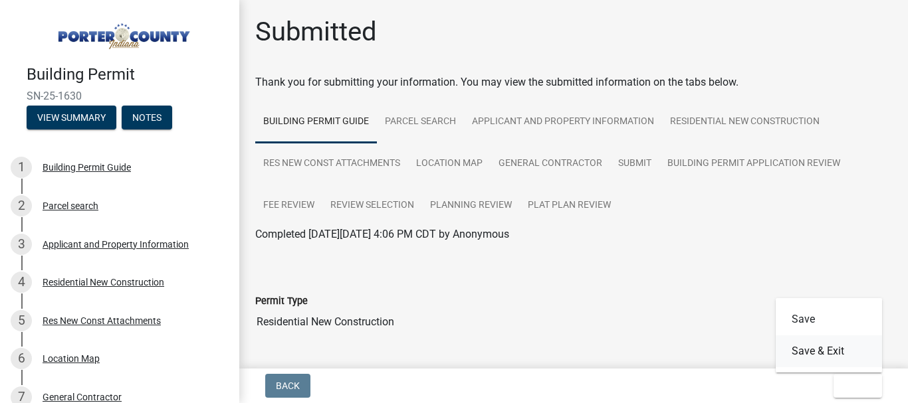 The height and width of the screenshot is (403, 908). What do you see at coordinates (71, 359) in the screenshot?
I see `div: Location Map` at bounding box center [71, 359].